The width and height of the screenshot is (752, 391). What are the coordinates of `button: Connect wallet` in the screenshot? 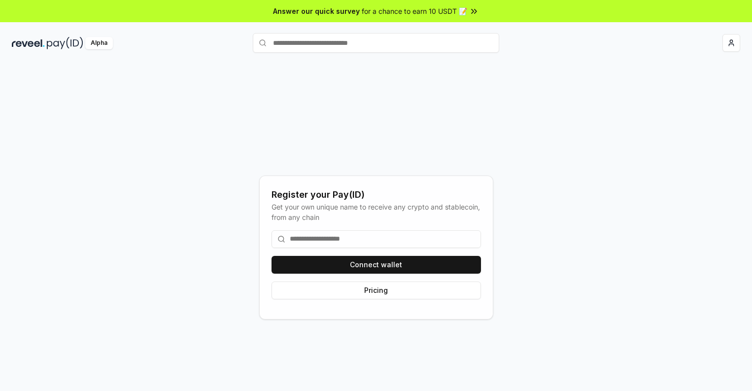 It's located at (376, 265).